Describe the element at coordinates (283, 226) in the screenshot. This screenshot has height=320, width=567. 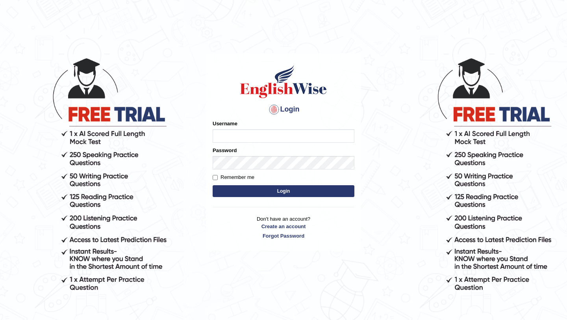
I see `a: Create an account` at that location.